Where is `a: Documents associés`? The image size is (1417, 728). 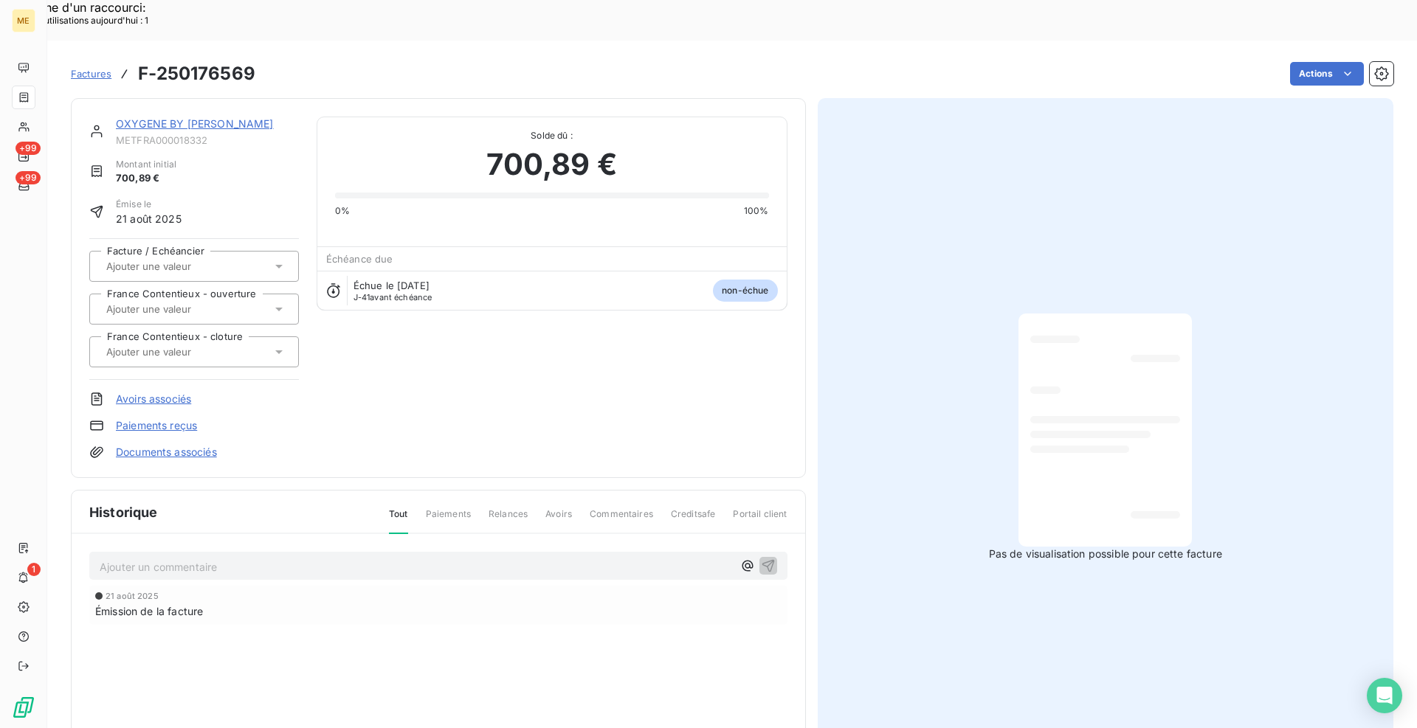 a: Documents associés is located at coordinates (166, 452).